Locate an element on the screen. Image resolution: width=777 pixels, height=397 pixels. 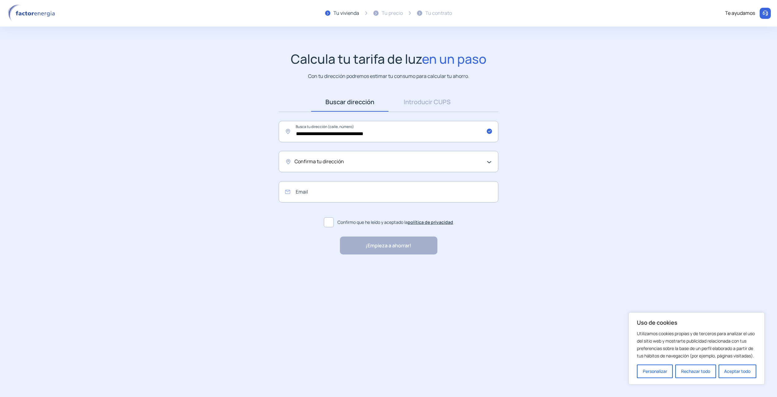
h1: Calcula tu tarifa de luz is located at coordinates (388, 59).